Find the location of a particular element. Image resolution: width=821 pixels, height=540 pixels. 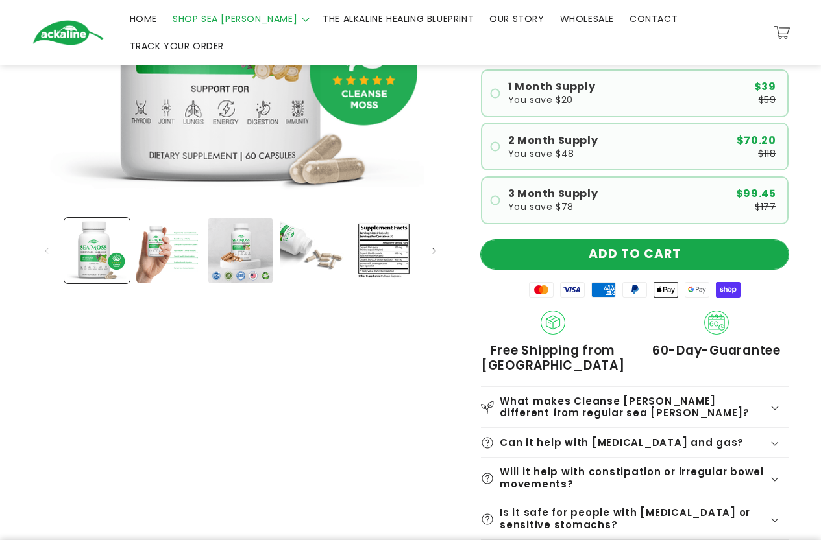

button: Load image 3 in gallery view is located at coordinates (240, 250).